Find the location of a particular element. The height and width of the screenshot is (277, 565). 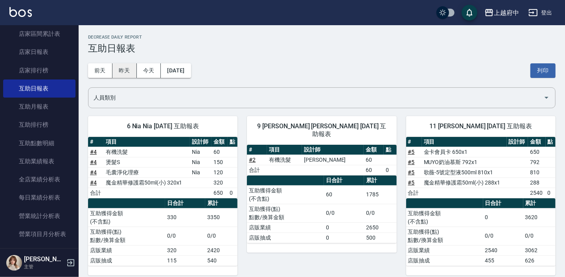

p: 主管 is located at coordinates (44, 267).